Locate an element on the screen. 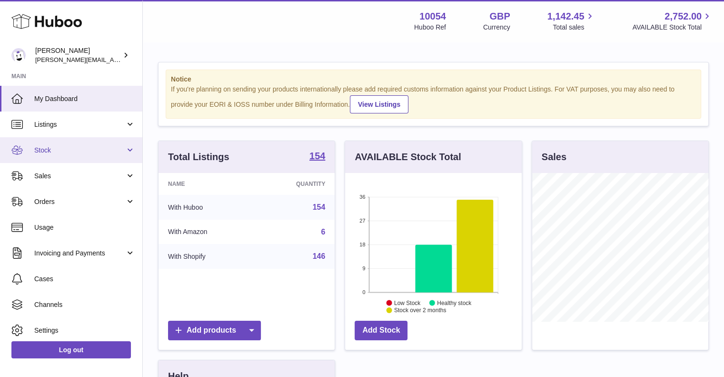  a: View Listings is located at coordinates (379, 104).